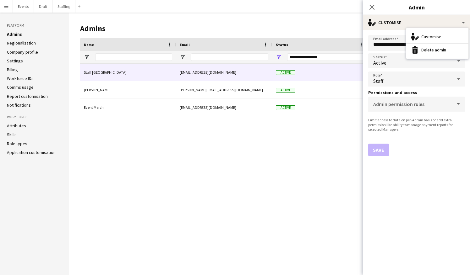 This screenshot has width=470, height=275. Describe the element at coordinates (378, 81) in the screenshot. I see `span: Staff` at that location.